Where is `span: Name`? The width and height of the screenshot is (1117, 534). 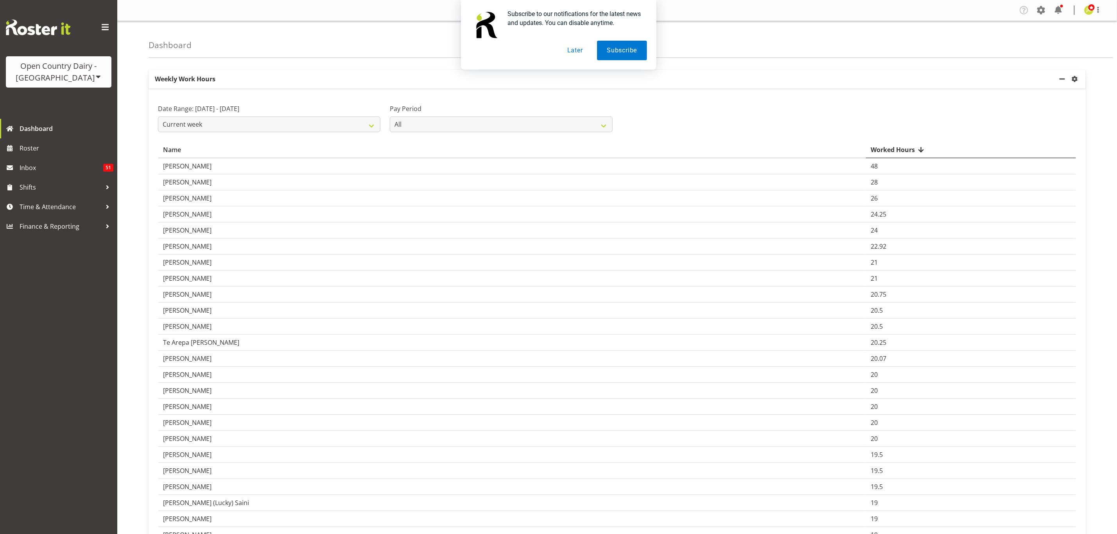 span: Name is located at coordinates (172, 150).